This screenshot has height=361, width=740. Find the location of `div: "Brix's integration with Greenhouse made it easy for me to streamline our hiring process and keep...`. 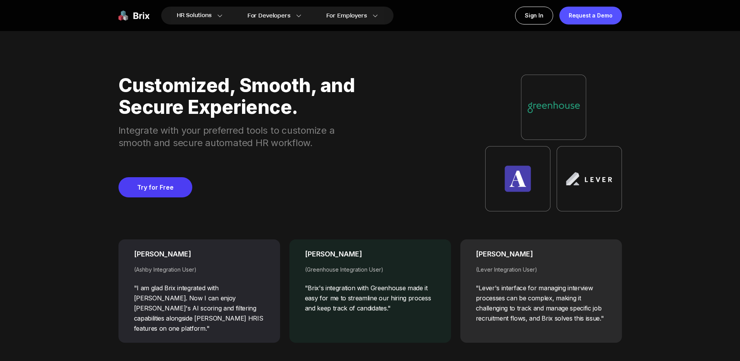

div: "Brix's integration with Greenhouse made it easy for me to streamline our hiring process and keep... is located at coordinates (370, 298).